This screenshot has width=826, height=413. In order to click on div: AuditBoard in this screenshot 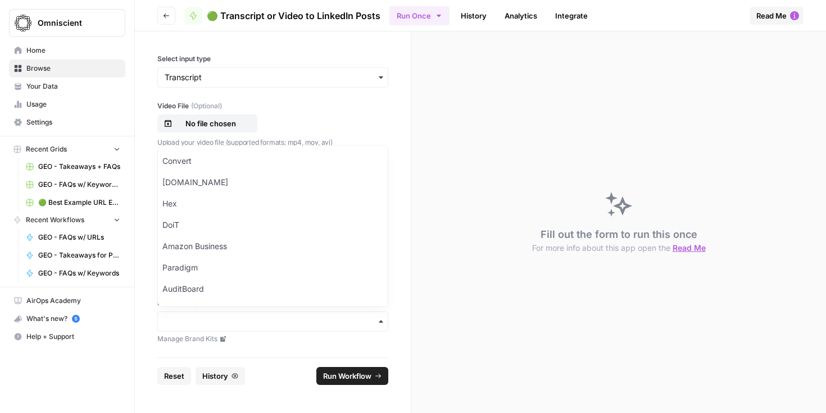, I will do `click(272, 289)`.